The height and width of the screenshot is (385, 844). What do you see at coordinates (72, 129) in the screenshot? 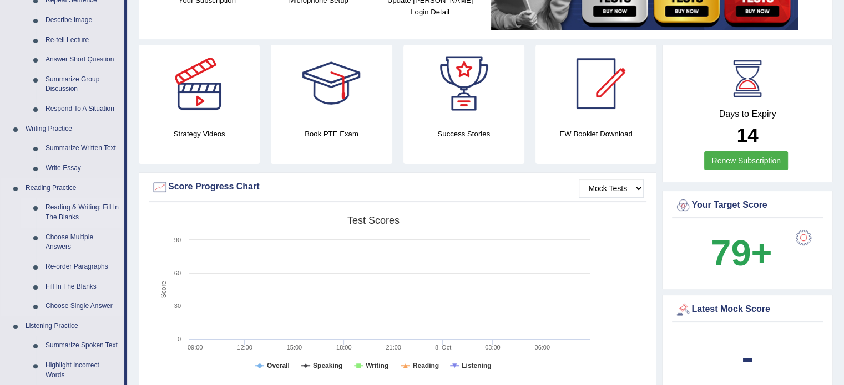
I see `a: Writing Practice` at bounding box center [72, 129].